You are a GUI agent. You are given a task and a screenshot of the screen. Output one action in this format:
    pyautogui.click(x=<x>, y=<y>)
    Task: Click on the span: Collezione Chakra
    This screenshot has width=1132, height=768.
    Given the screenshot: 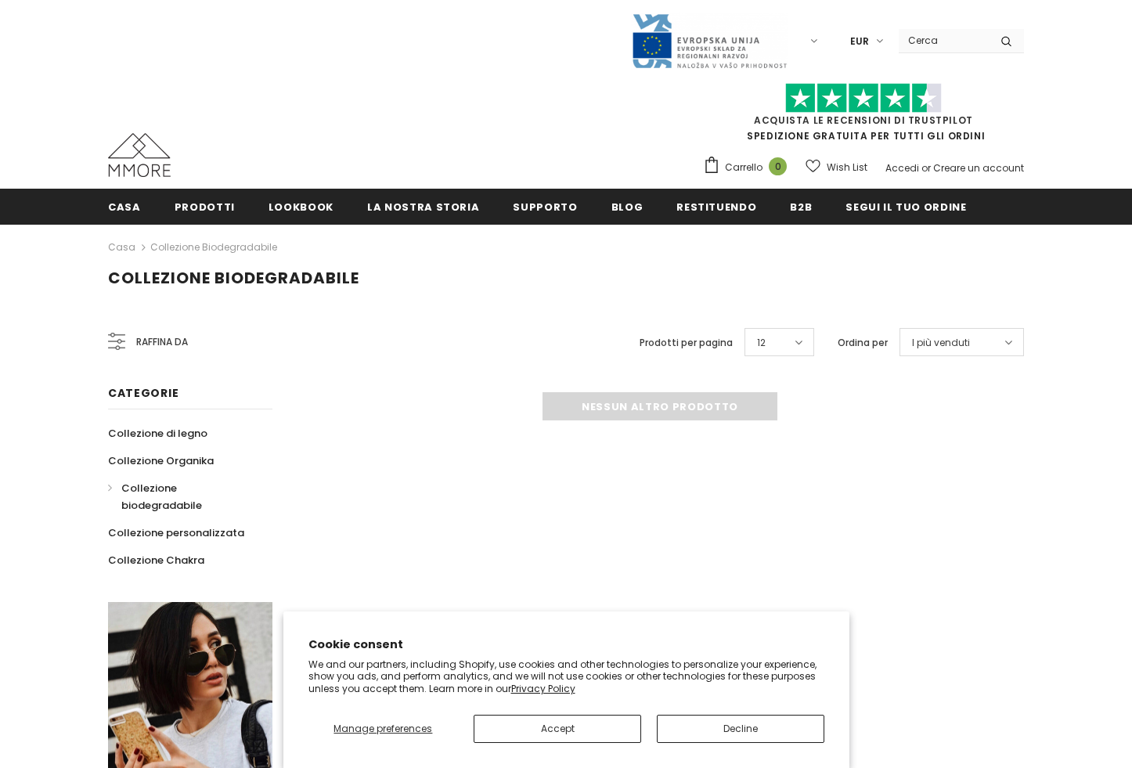 What is the action you would take?
    pyautogui.click(x=156, y=560)
    